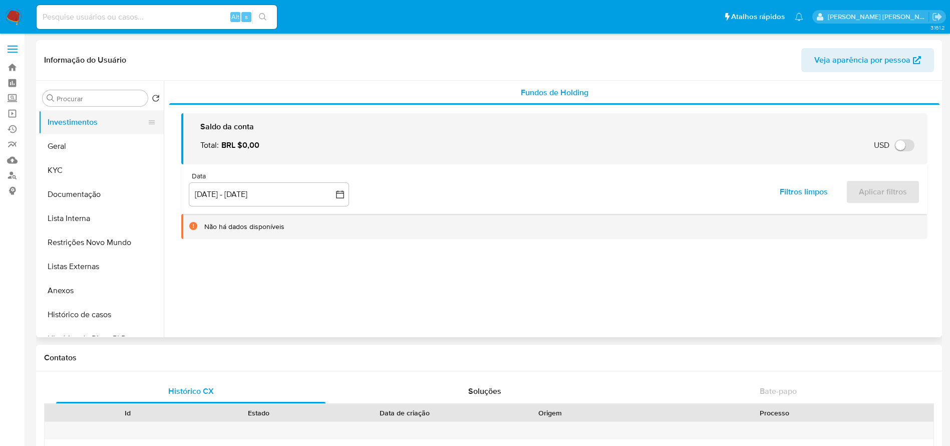 The image size is (950, 446). I want to click on button: search-icon, so click(262, 17).